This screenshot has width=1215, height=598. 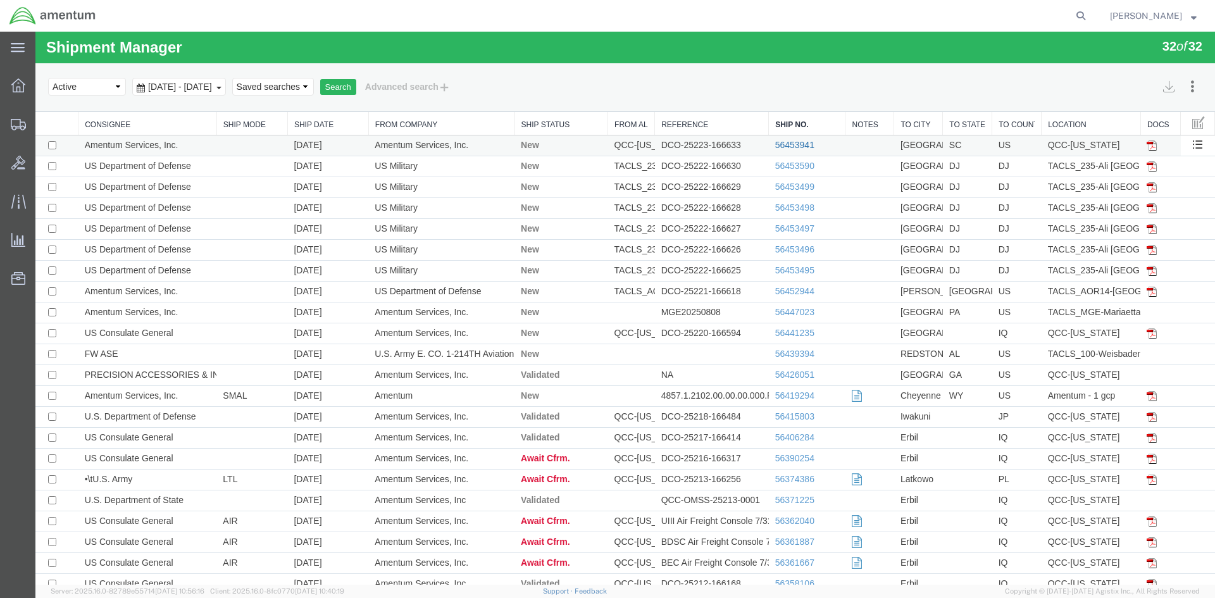 What do you see at coordinates (883, 386) in the screenshot?
I see `td: Iwakuni` at bounding box center [883, 386].